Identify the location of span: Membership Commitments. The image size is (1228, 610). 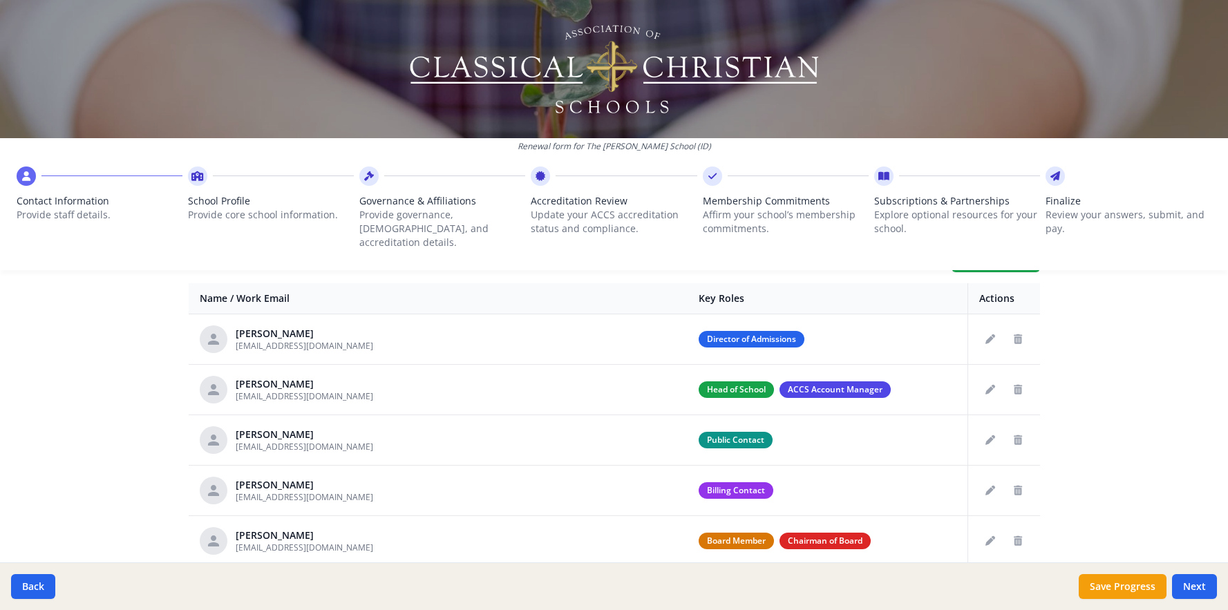
(786, 201).